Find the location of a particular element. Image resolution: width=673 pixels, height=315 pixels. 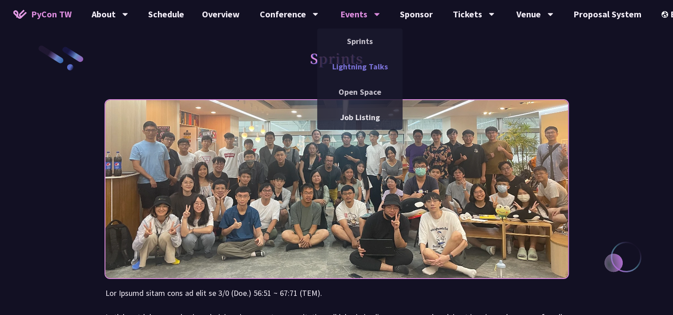

a: Open Space is located at coordinates (360, 92).